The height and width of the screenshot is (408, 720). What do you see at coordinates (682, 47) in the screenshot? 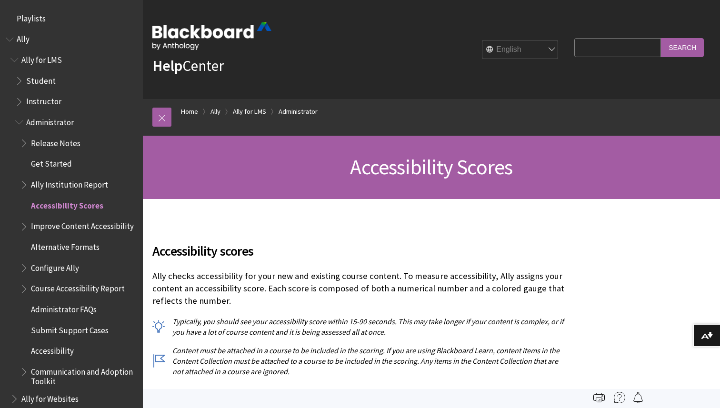
I see `input: Search` at bounding box center [682, 47].